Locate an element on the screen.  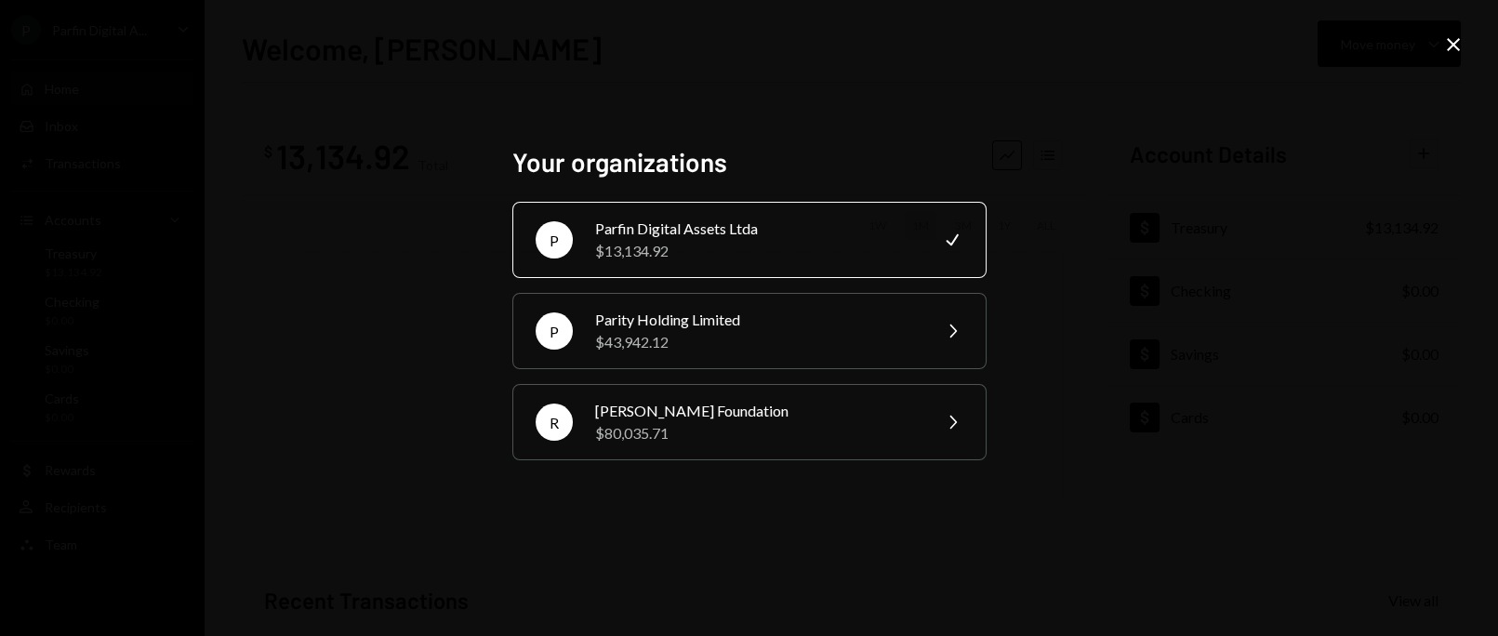
button: PParfin Digital Assets Ltda$13,134.92 is located at coordinates (750, 240).